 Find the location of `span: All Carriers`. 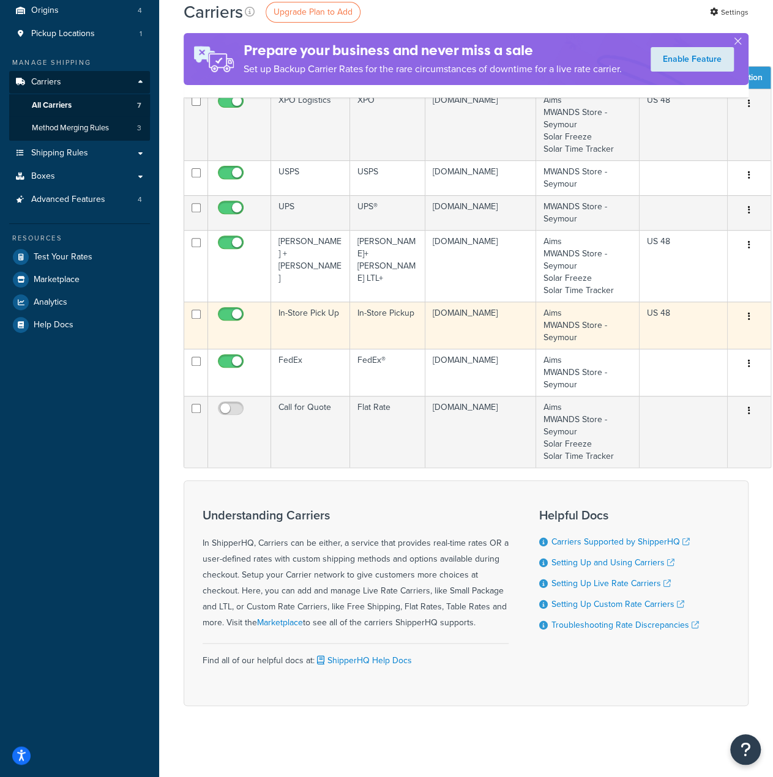

span: All Carriers is located at coordinates (51, 105).